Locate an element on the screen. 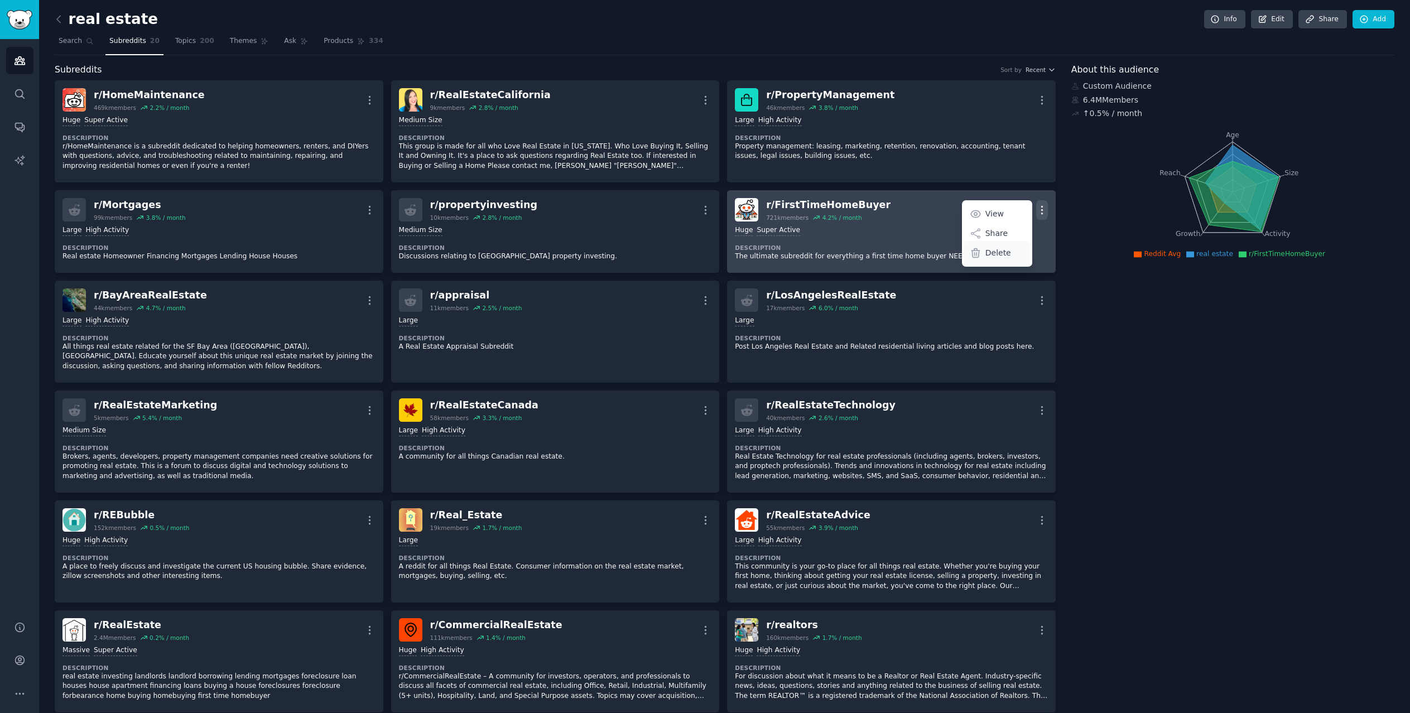  div: r/ RealEstateAdvice is located at coordinates (818, 515).